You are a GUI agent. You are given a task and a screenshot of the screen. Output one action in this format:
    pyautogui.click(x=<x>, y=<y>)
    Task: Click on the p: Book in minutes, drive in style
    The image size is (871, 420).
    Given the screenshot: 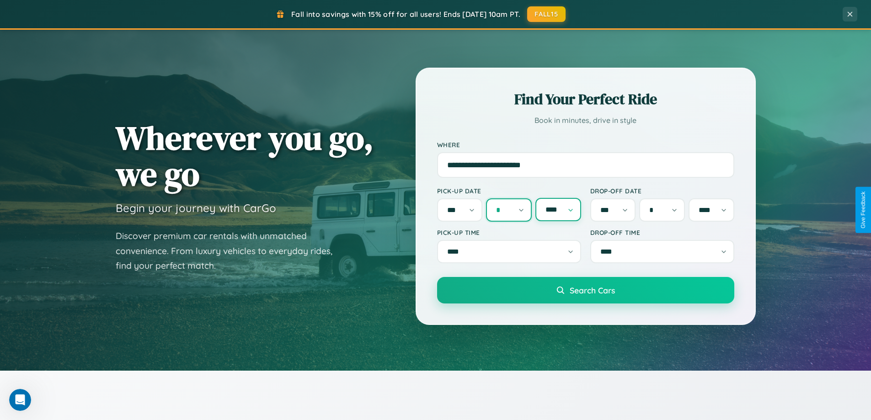 What is the action you would take?
    pyautogui.click(x=586, y=120)
    